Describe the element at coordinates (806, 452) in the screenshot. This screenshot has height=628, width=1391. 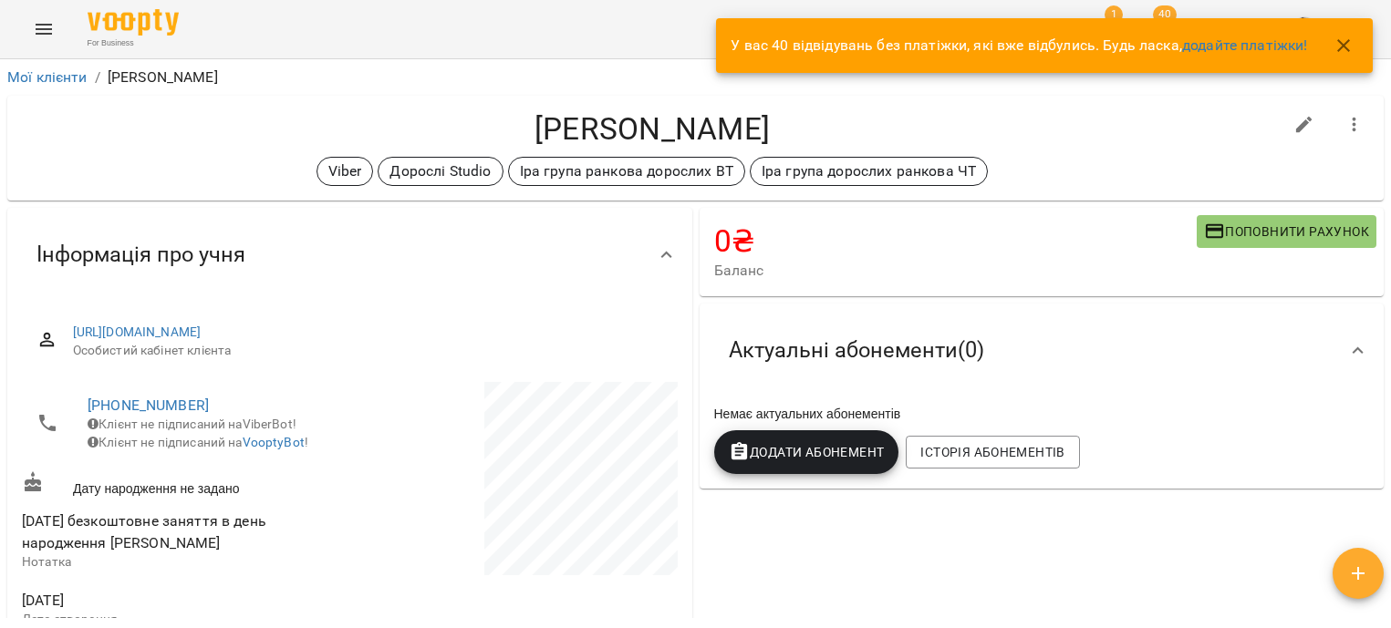
I see `span: Додати Абонемент` at that location.